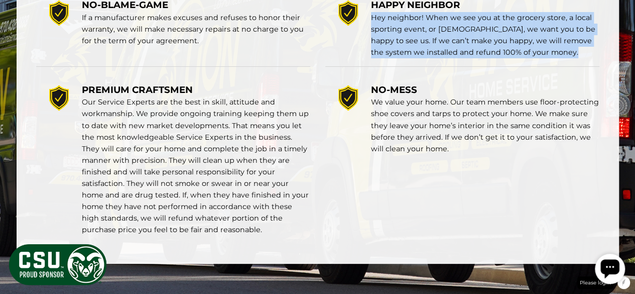 The width and height of the screenshot is (635, 294). What do you see at coordinates (196, 29) in the screenshot?
I see `p: If a manufacturer makes excuses and refuses to honor their warranty, we will make necessary repai...` at bounding box center [196, 29].